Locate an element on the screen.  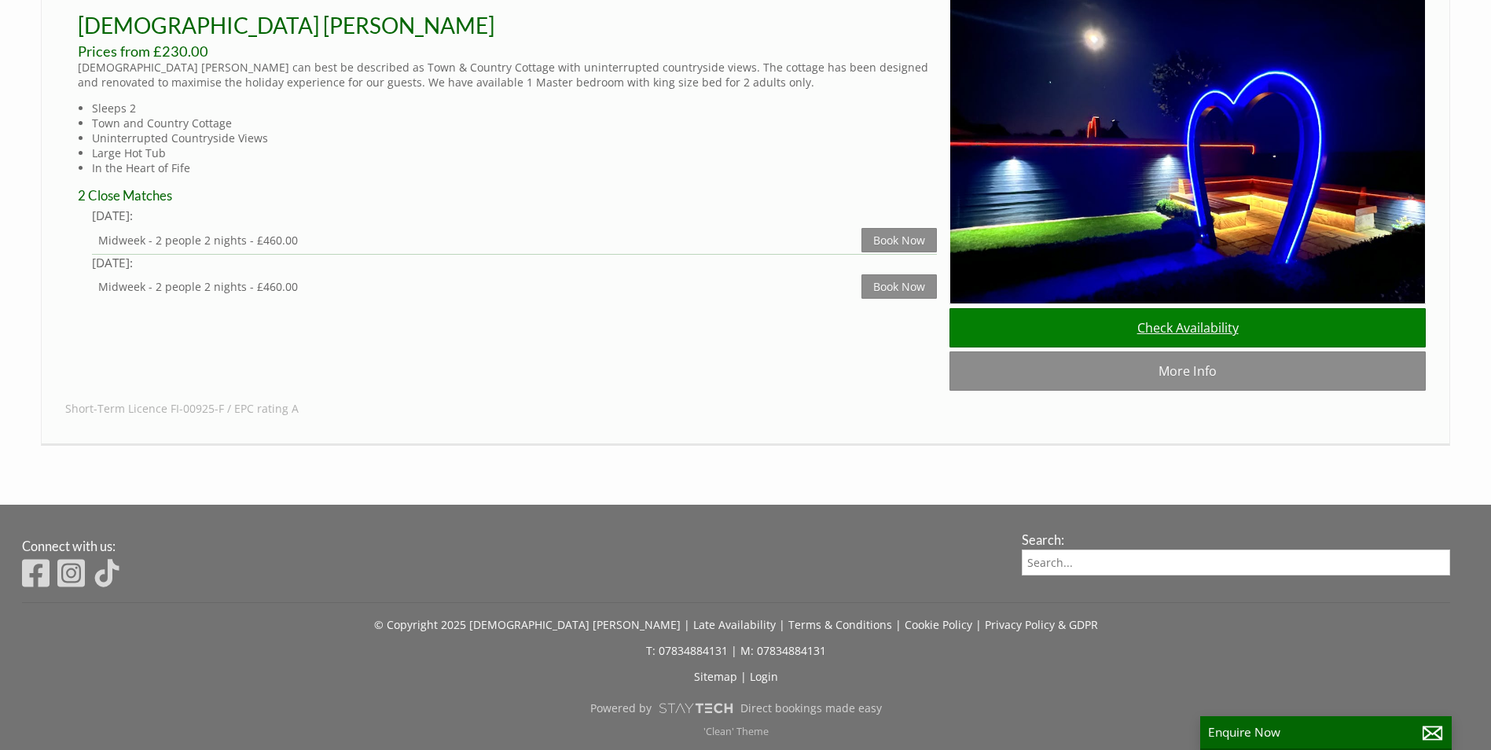
a: Terms & Conditions is located at coordinates (840, 624).